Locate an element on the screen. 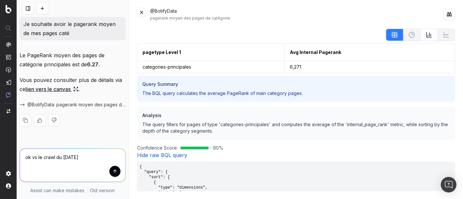 This screenshot has height=199, width=463. img: Activation is located at coordinates (8, 70).